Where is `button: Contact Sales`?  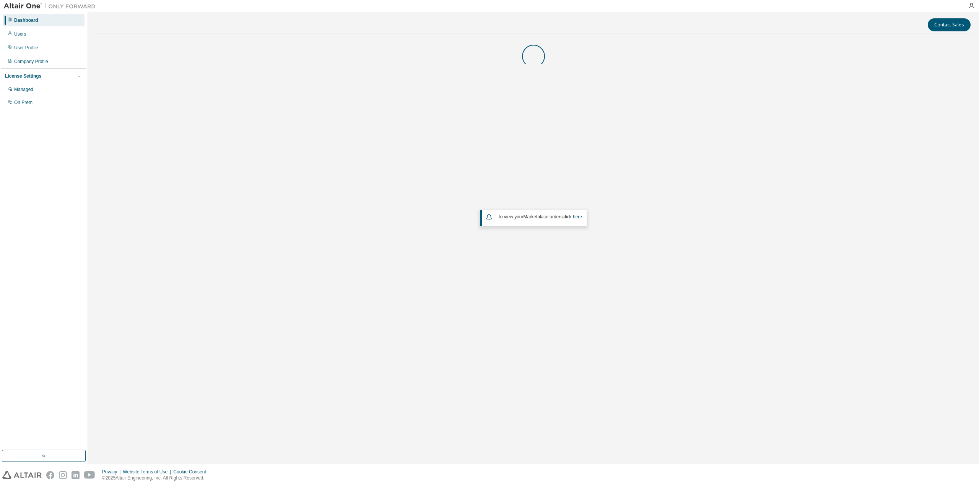 button: Contact Sales is located at coordinates (950, 25).